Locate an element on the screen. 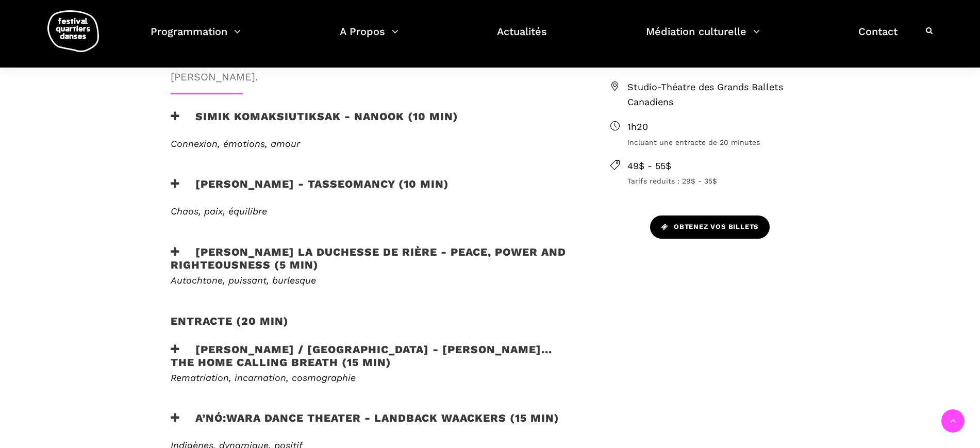 The image size is (980, 448). a: Programmation is located at coordinates (195, 38).